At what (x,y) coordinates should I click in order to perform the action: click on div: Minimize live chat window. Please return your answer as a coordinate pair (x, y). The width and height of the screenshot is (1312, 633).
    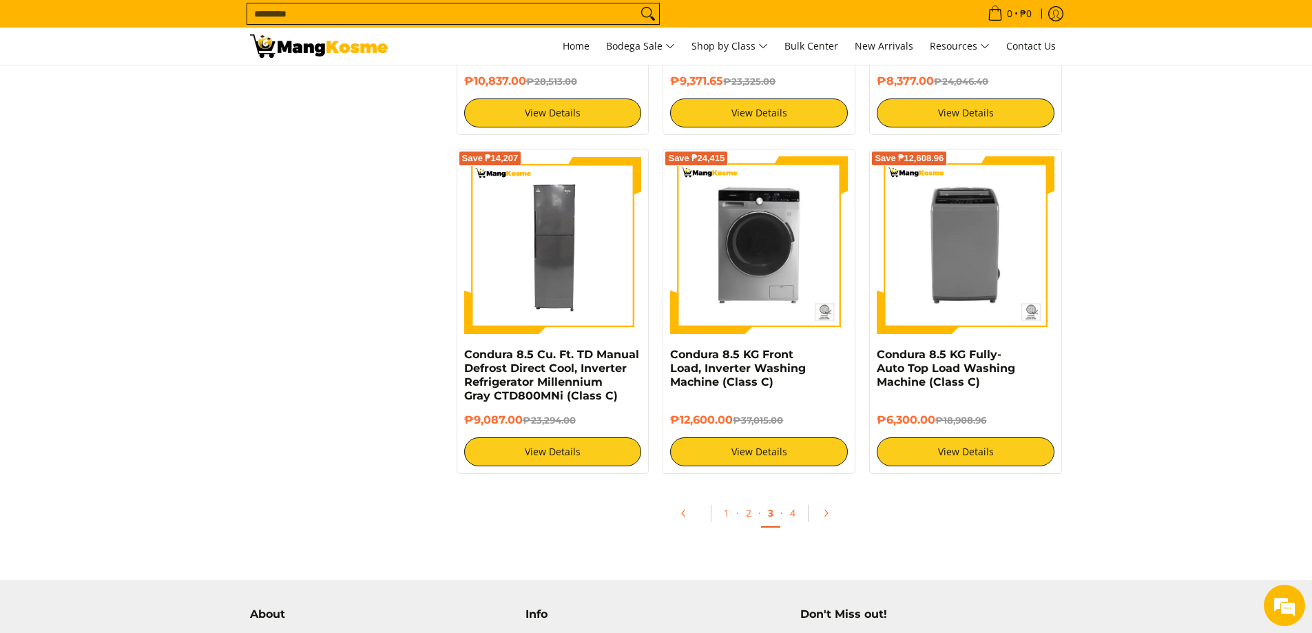
    Looking at the image, I should click on (242, 23).